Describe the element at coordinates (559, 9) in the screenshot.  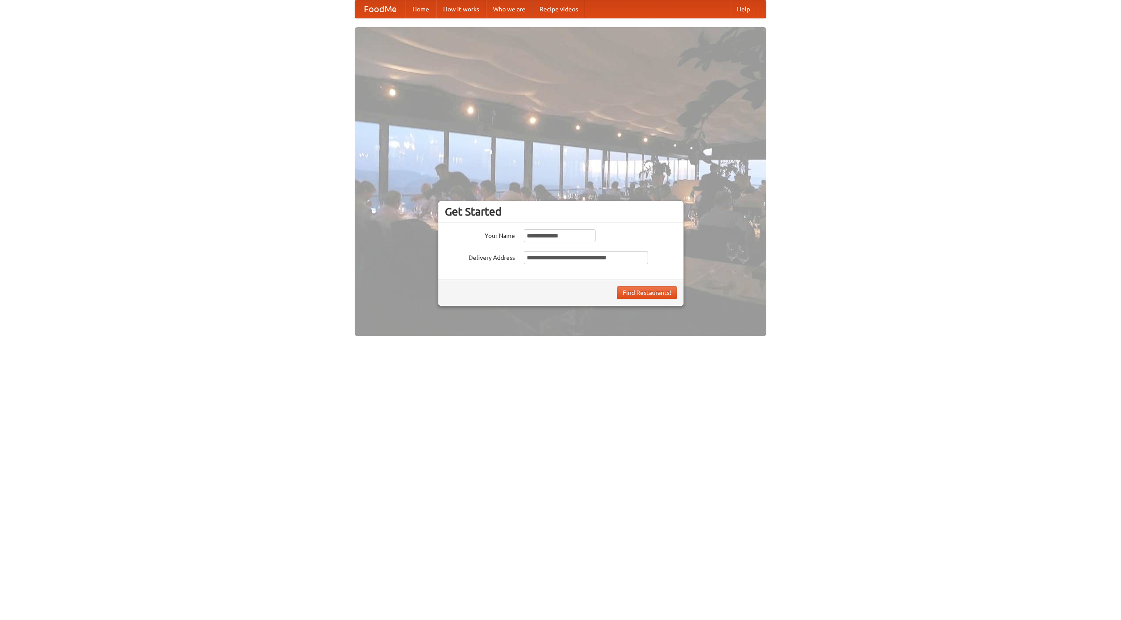
I see `a: Recipe videos` at that location.